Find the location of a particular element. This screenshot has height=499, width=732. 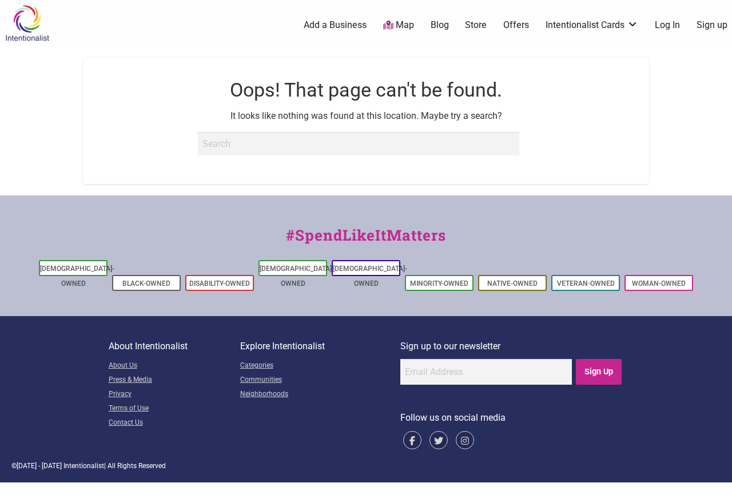

h1: Oops! That page can't be found. is located at coordinates (366, 90).